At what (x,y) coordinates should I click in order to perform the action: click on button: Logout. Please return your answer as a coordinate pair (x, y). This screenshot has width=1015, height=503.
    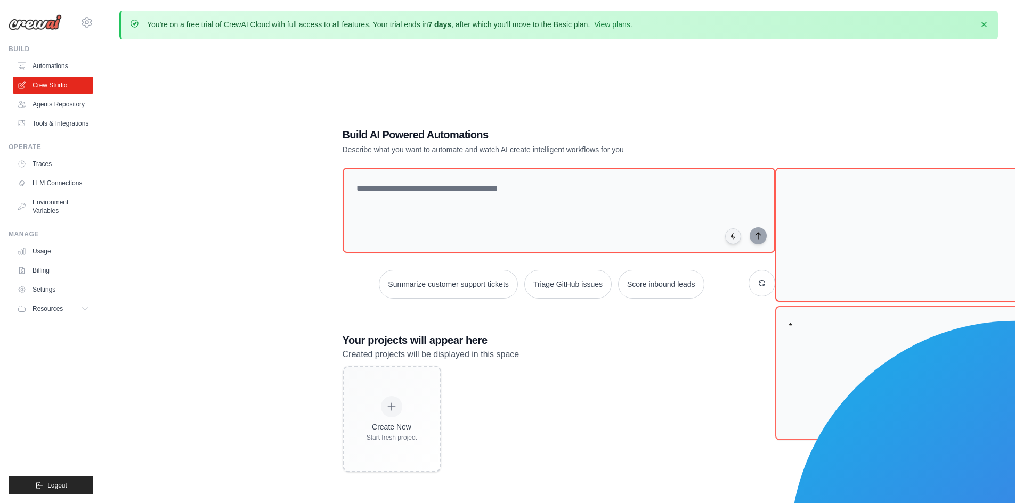
    Looking at the image, I should click on (51, 486).